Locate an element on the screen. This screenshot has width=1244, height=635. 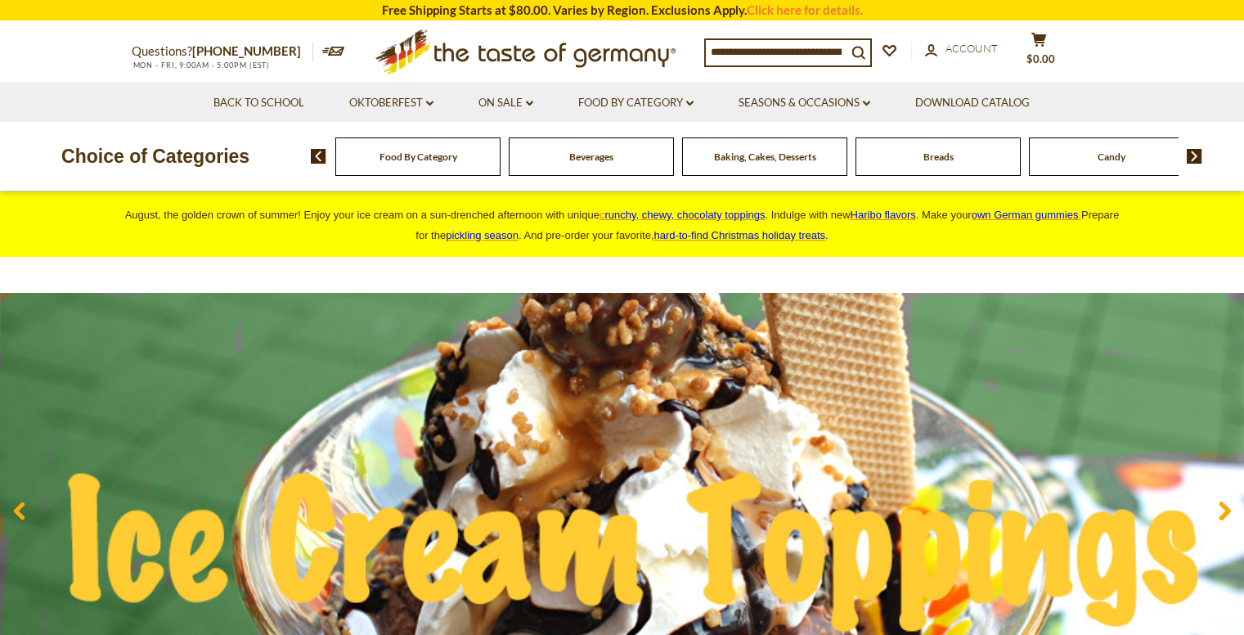
img: next arrow is located at coordinates (1194, 156).